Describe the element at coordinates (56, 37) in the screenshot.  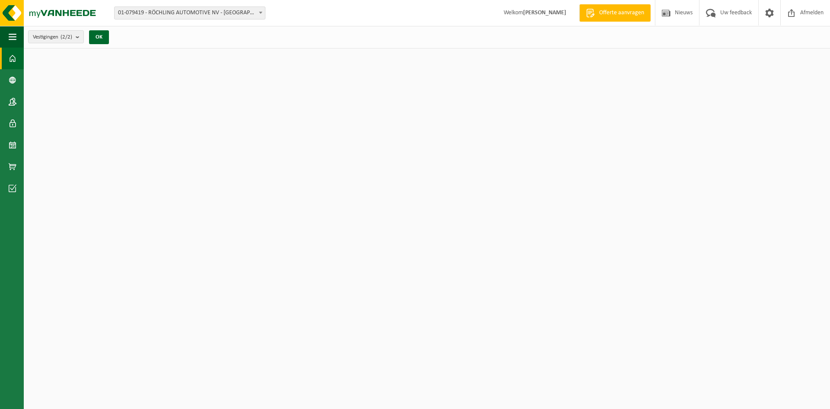
I see `button: Vestigingen(2/2)` at that location.